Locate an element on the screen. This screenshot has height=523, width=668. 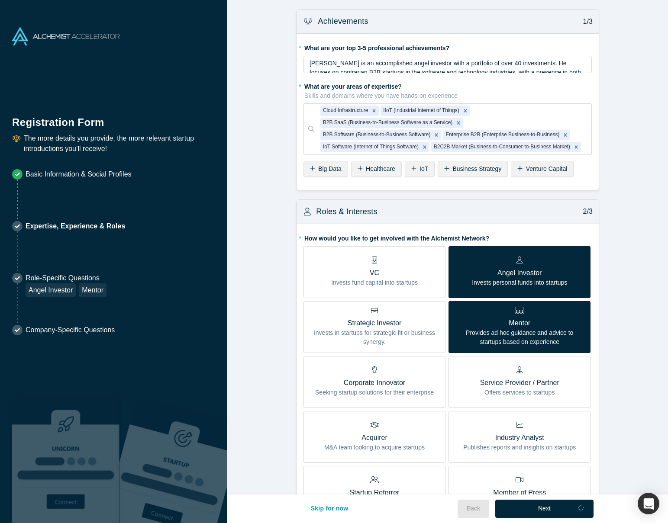
p: Expertise, Experience & Roles is located at coordinates (75, 226).